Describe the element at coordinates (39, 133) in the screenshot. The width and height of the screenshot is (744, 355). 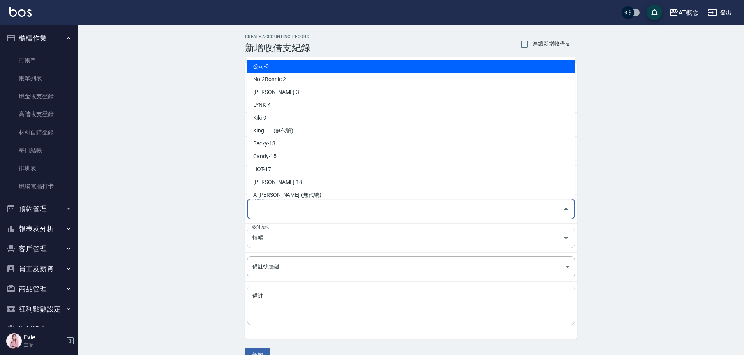
I see `a: 材料自購登錄` at that location.